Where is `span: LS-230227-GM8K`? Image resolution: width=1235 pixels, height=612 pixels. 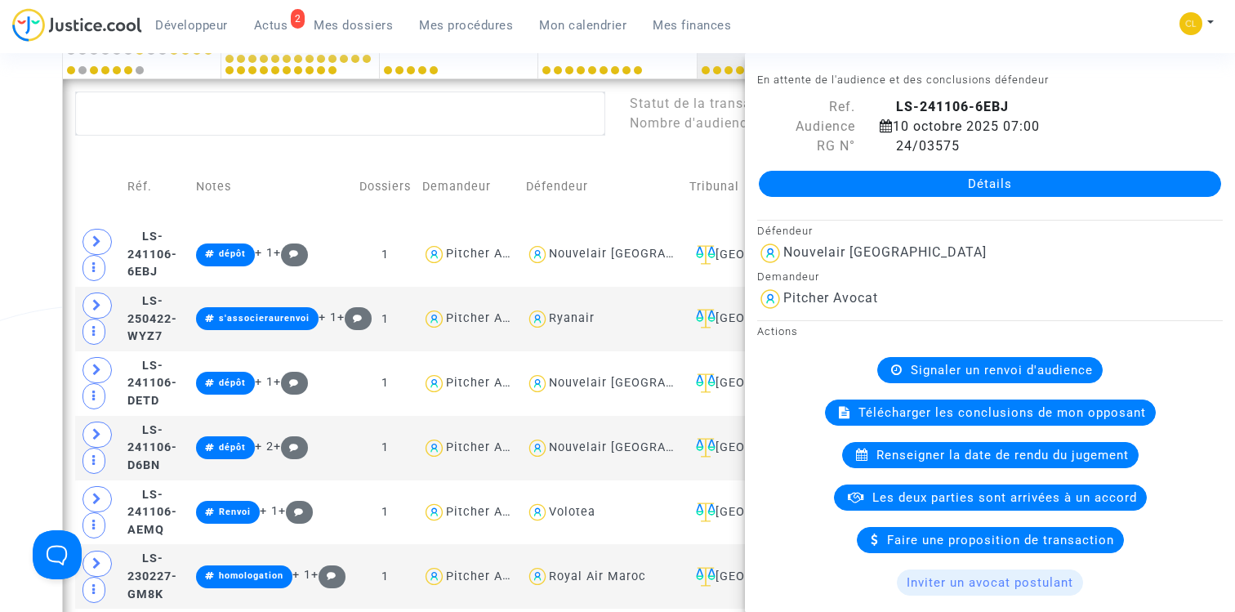 span: LS-230227-GM8K is located at coordinates (152, 576).